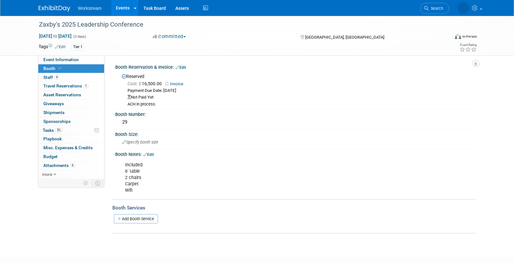  What do you see at coordinates (57, 121) in the screenshot?
I see `span: Sponsorships` at bounding box center [57, 121].